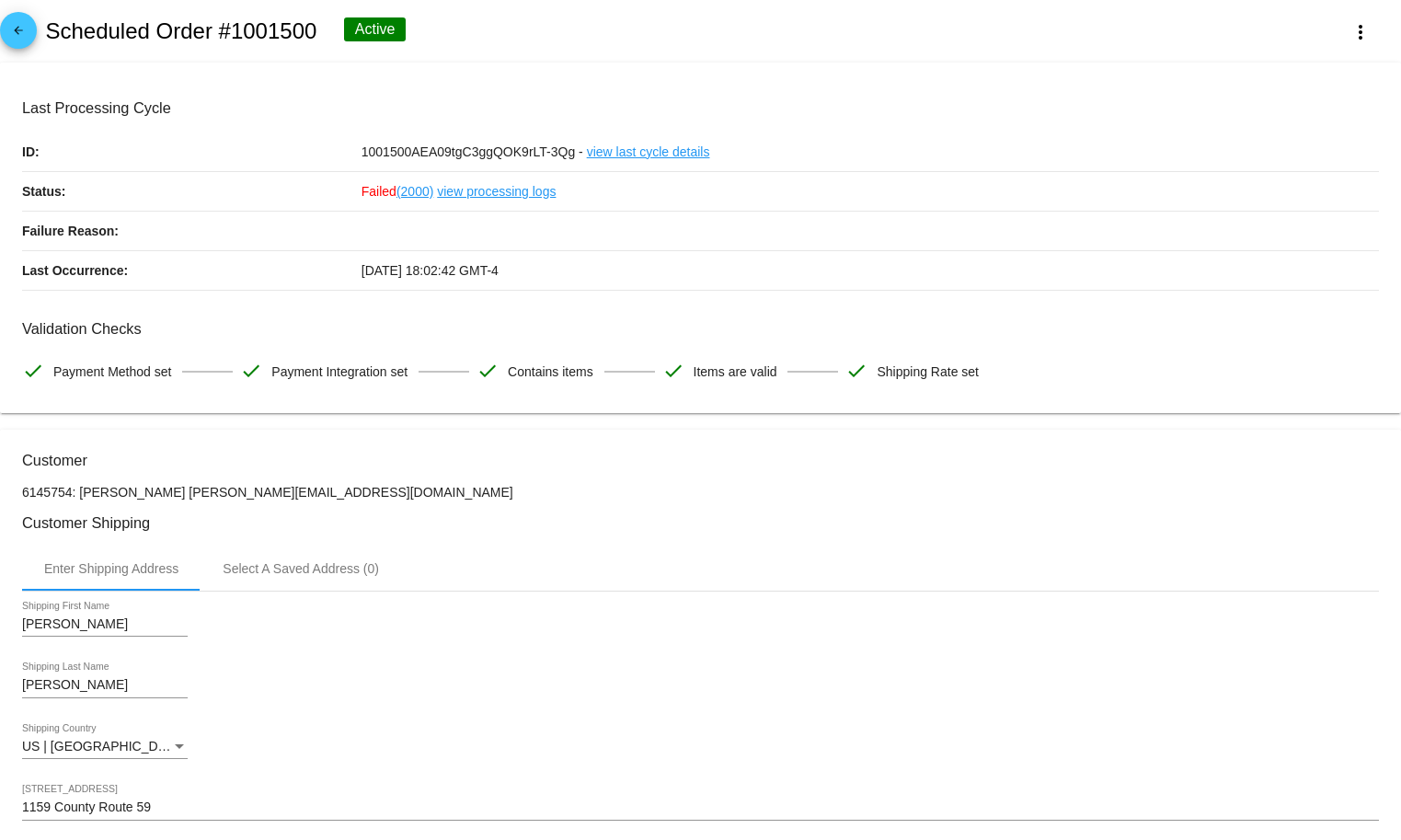  What do you see at coordinates (301, 568) in the screenshot?
I see `div: Select A Saved Address (0)` at bounding box center [301, 568].